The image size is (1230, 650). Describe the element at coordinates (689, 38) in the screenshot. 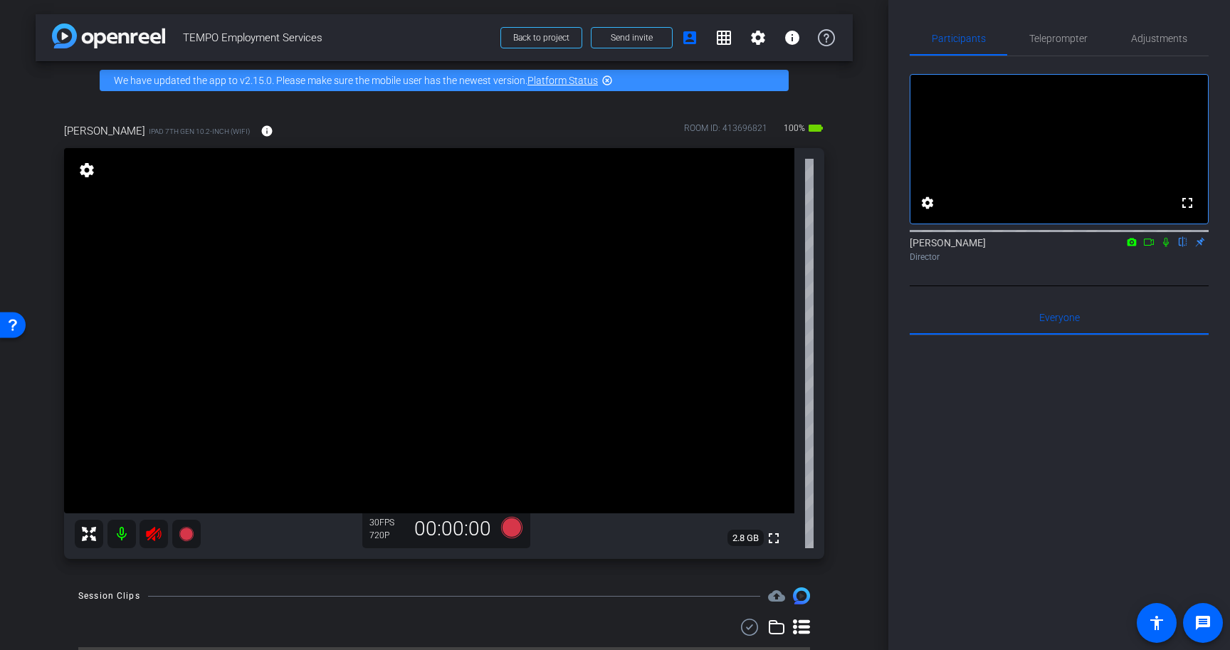

I see `mat-icon: account_box` at that location.